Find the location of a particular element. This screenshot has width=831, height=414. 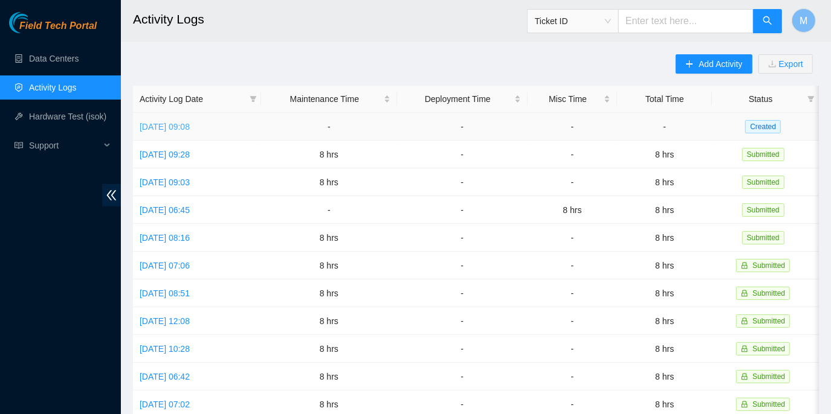

span: double-left is located at coordinates (111, 195).